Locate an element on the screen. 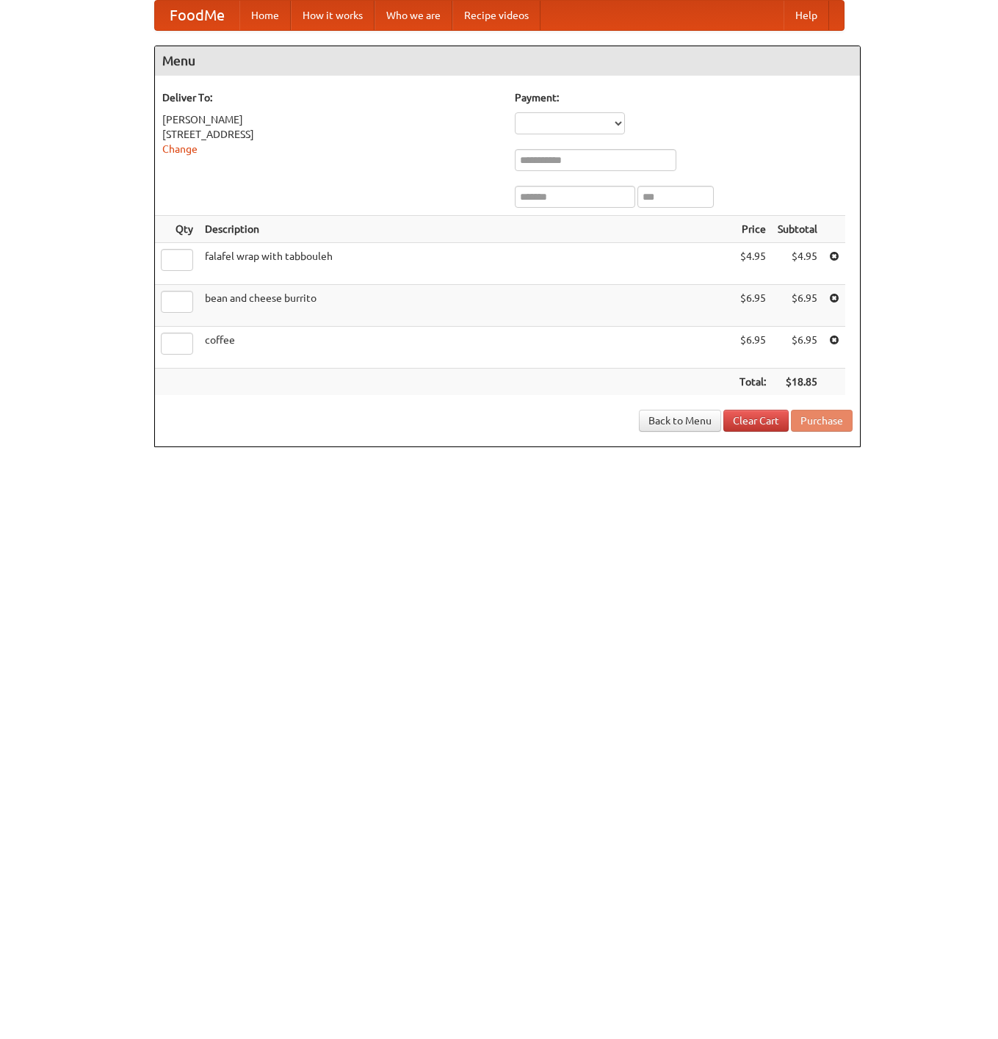  a: Who we are is located at coordinates (414, 15).